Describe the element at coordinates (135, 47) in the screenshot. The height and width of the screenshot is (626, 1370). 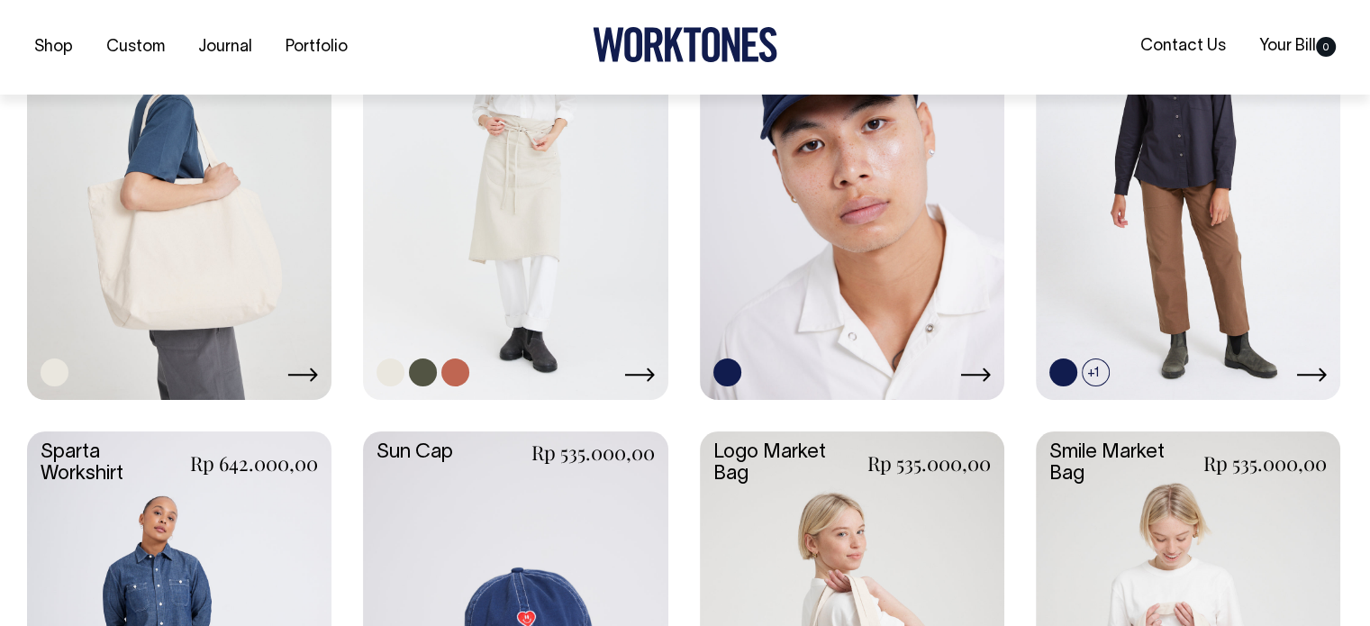
I see `a: Custom` at that location.